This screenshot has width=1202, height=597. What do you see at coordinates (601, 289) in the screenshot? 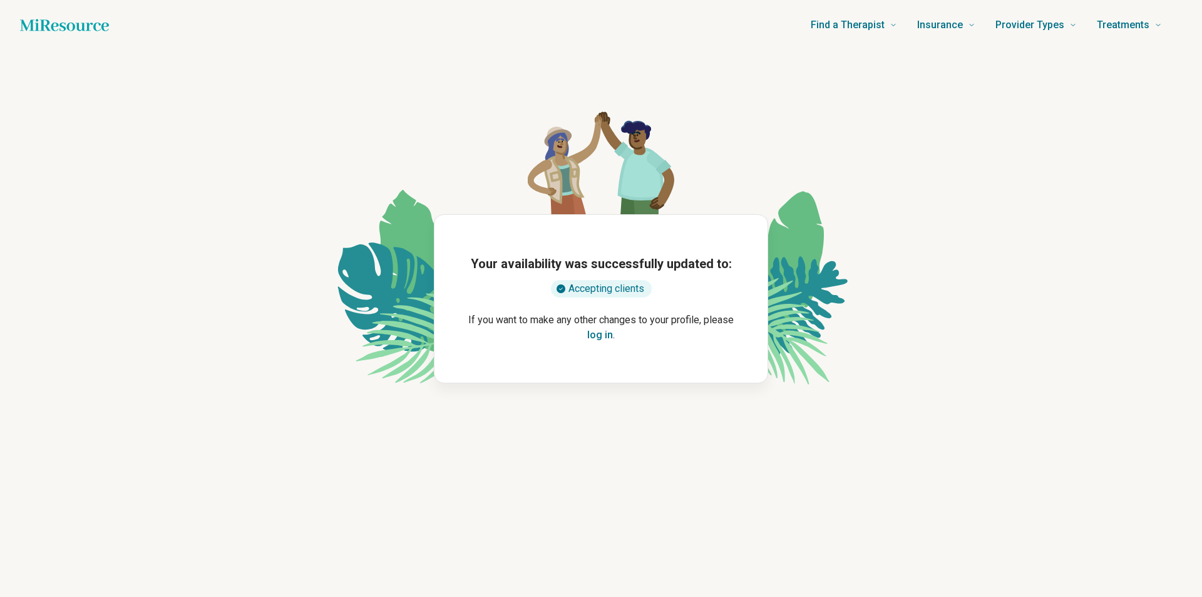
I see `div: Accepting clients` at bounding box center [601, 289].